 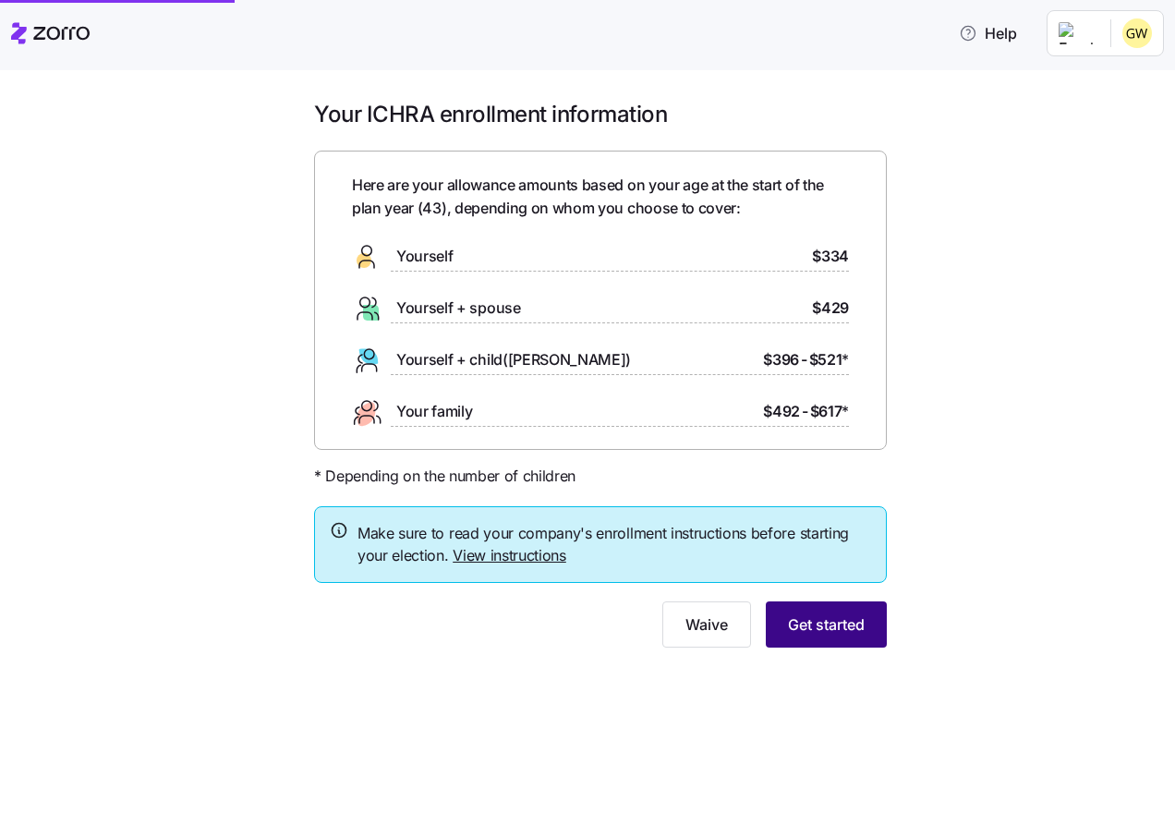 I want to click on span: $521, so click(x=829, y=359).